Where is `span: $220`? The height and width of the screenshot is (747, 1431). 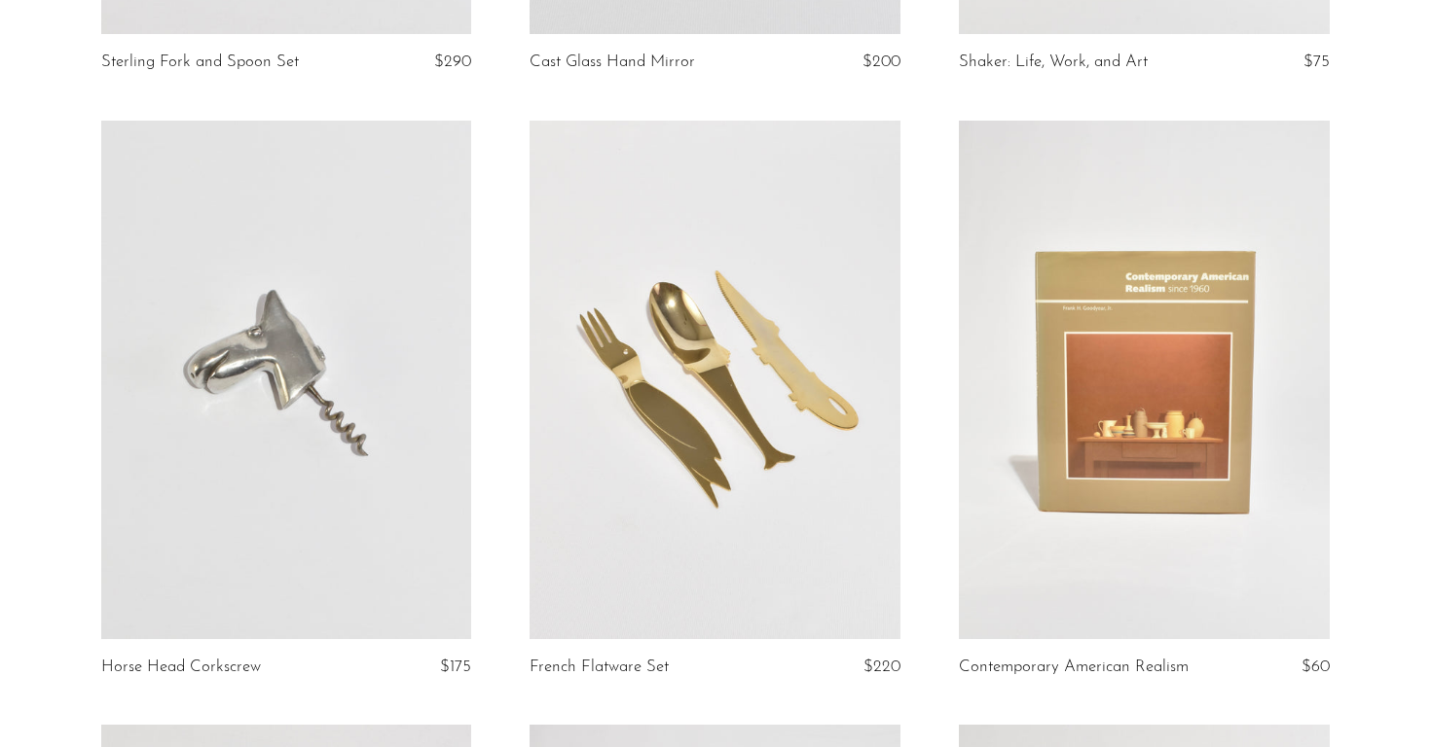
span: $220 is located at coordinates (882, 667).